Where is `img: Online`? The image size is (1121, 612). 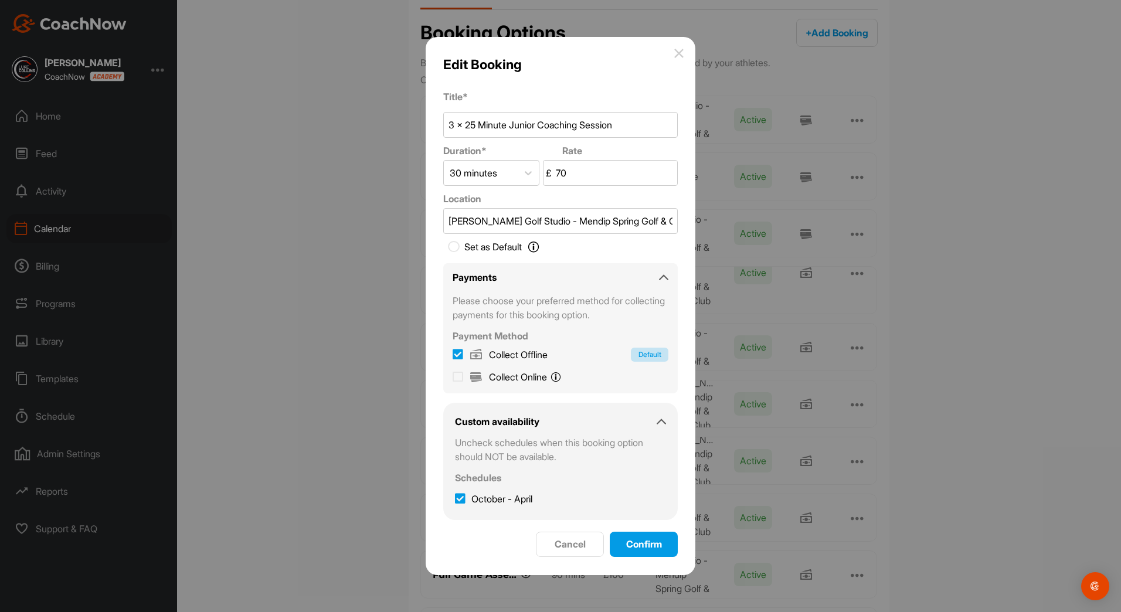
img: Online is located at coordinates (476, 377).